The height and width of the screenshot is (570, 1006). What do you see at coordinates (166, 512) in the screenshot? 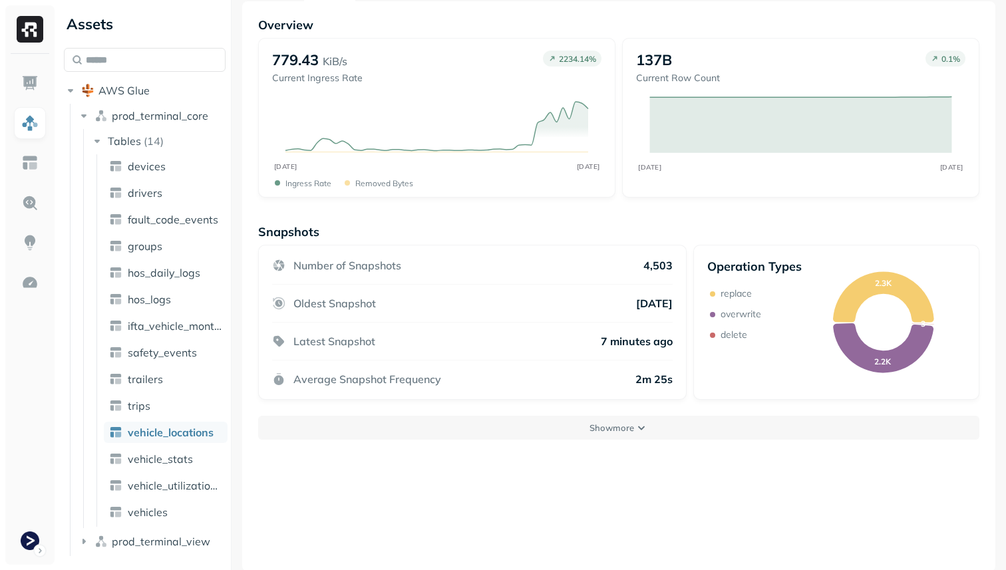
I see `a: vehicles` at bounding box center [166, 512].